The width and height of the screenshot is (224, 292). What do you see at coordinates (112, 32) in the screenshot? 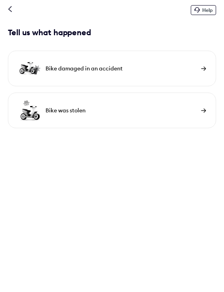
I see `div: Tell us what happened` at bounding box center [112, 32].